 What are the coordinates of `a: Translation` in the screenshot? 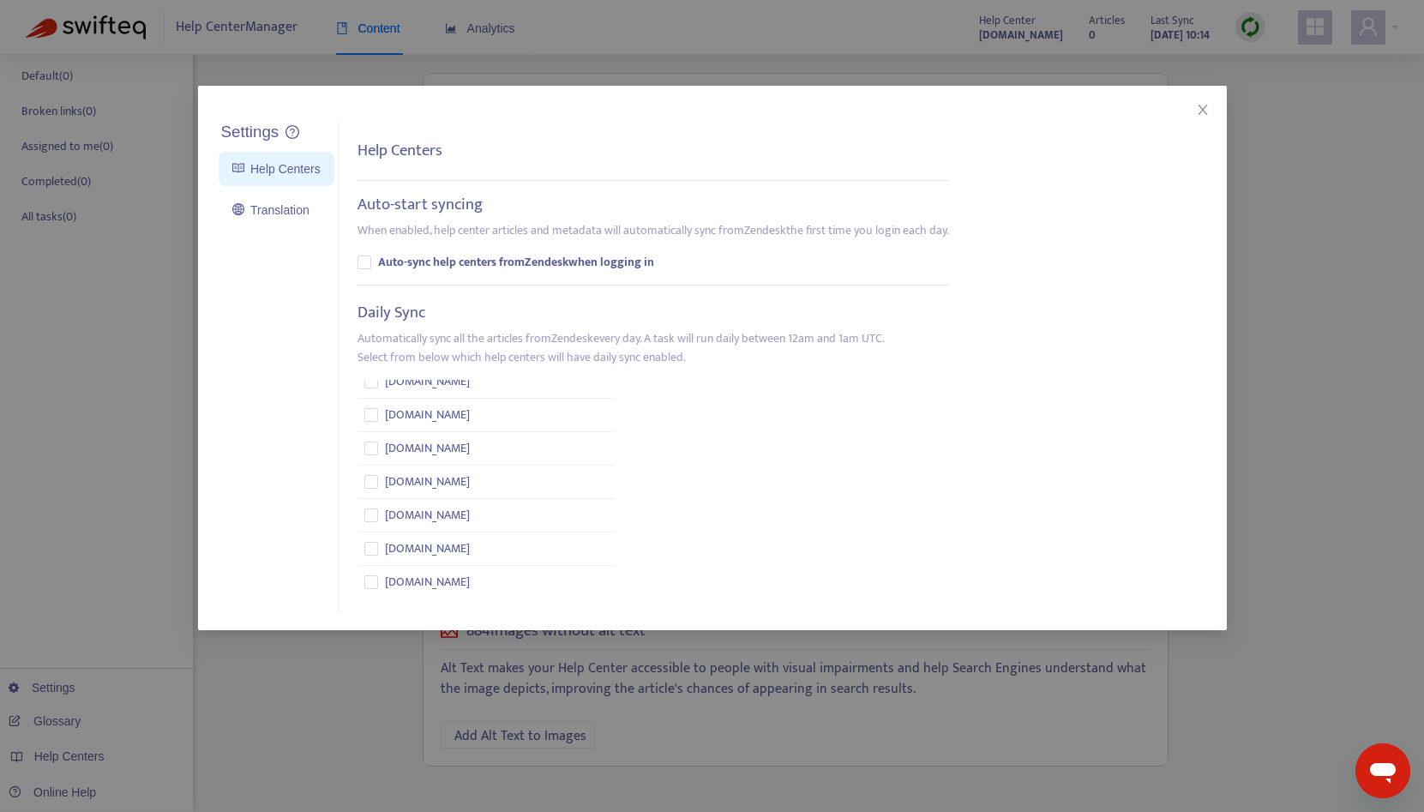 It's located at (271, 210).